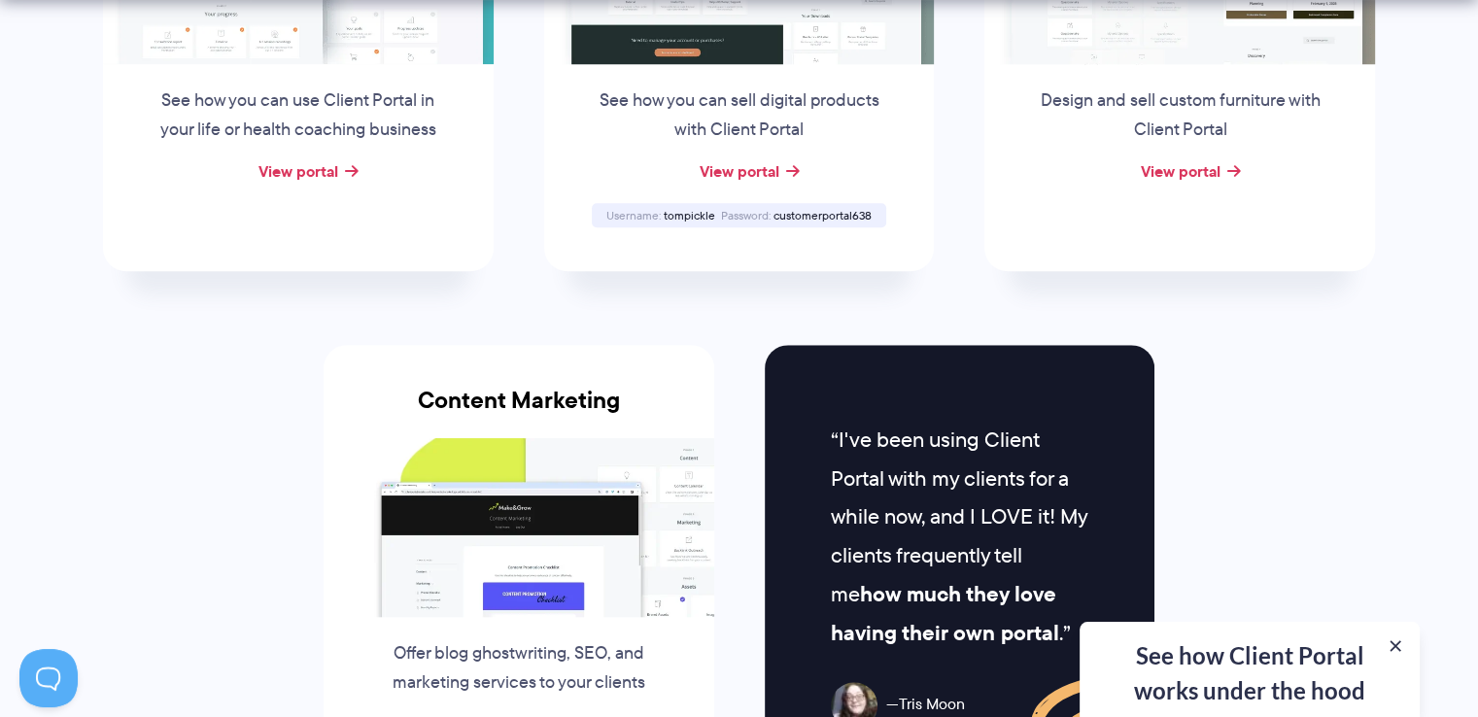 The height and width of the screenshot is (717, 1478). What do you see at coordinates (1180, 116) in the screenshot?
I see `p: Design and sell custom furniture with Client Portal` at bounding box center [1180, 116].